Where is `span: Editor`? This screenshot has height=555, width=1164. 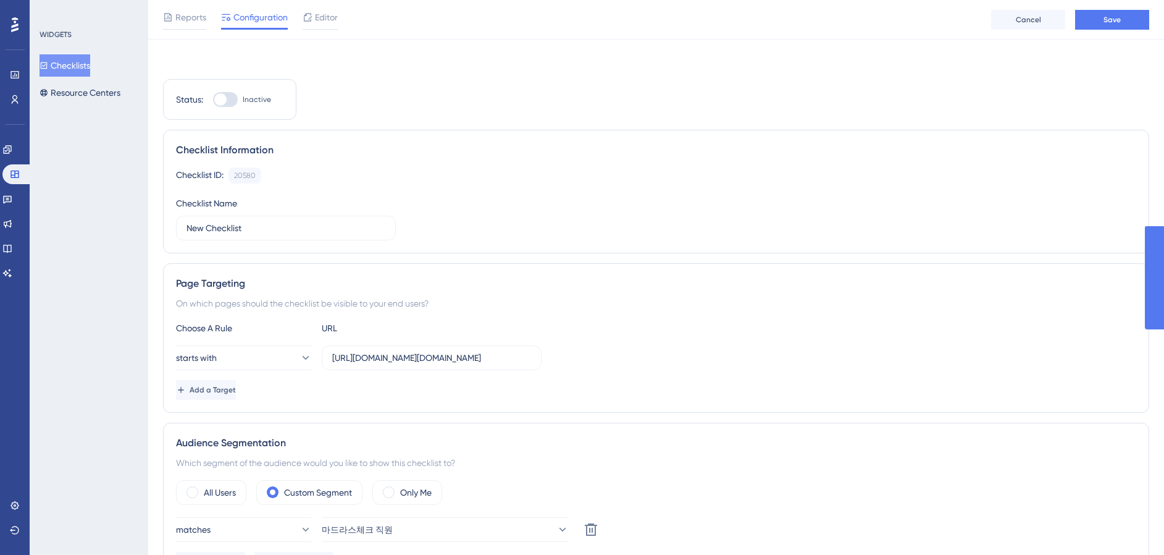
span: Editor is located at coordinates (326, 17).